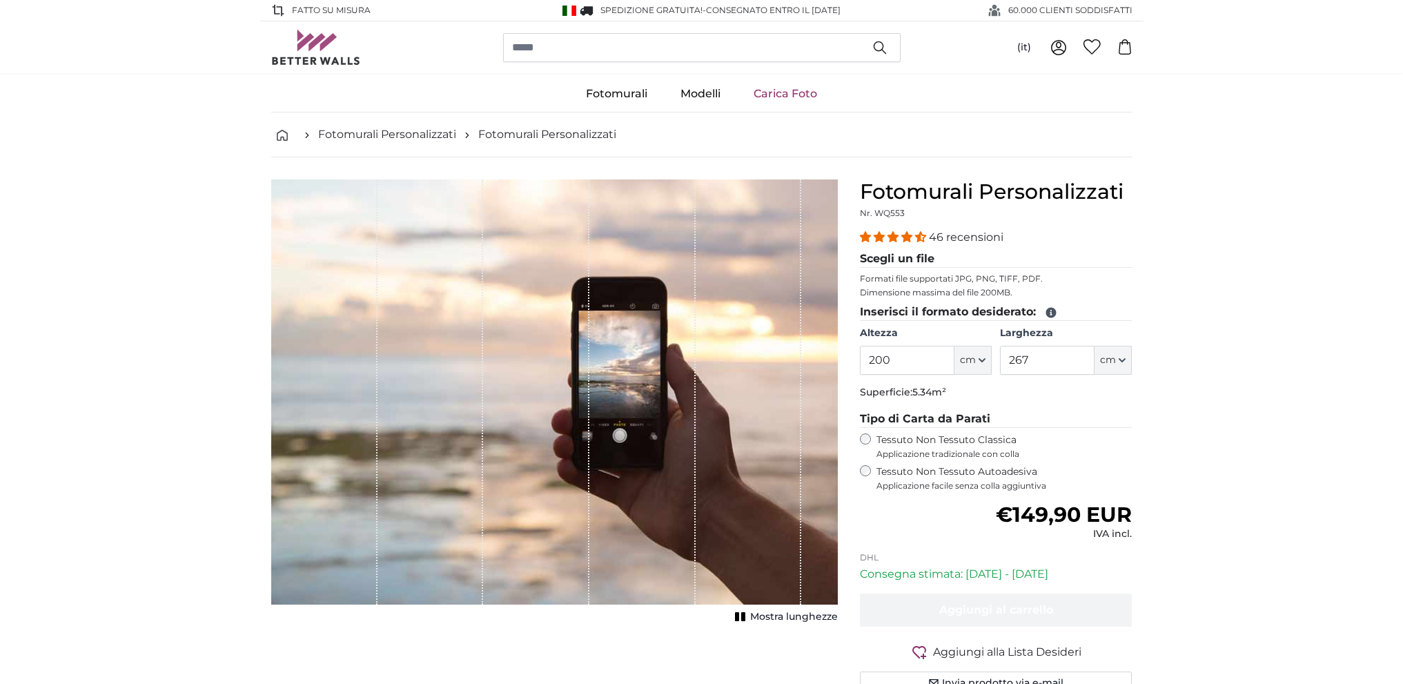  I want to click on button: (it), so click(1024, 48).